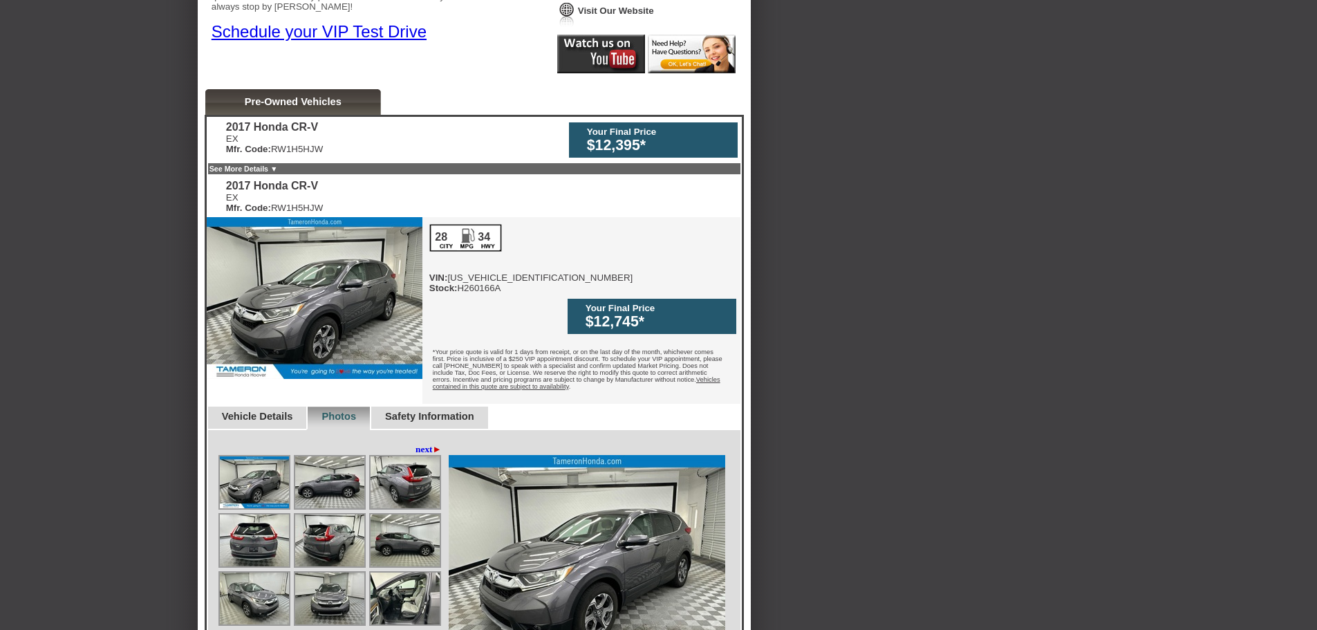 The width and height of the screenshot is (1317, 630). Describe the element at coordinates (438, 277) in the screenshot. I see `b: VIN:` at that location.